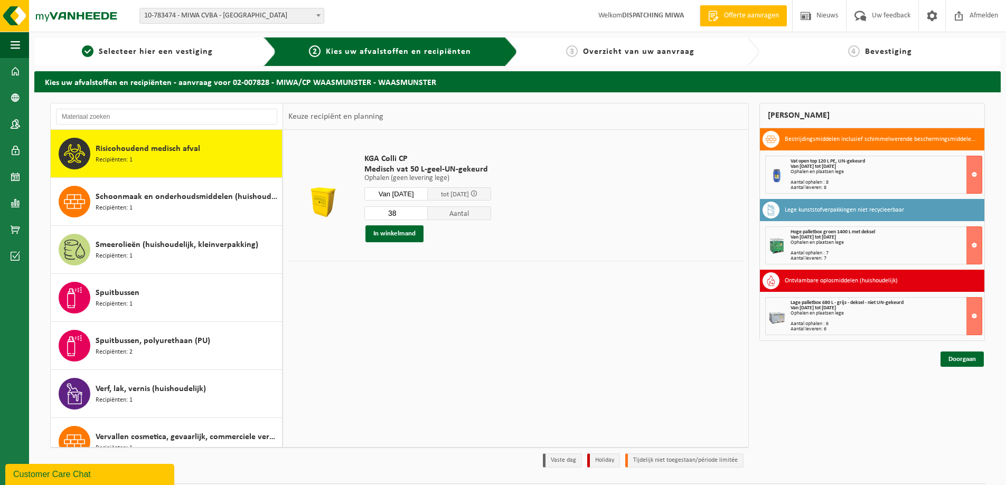 This screenshot has height=485, width=1006. Describe the element at coordinates (428, 169) in the screenshot. I see `span: Medisch vat 50 L-geel-UN-gekeurd` at that location.